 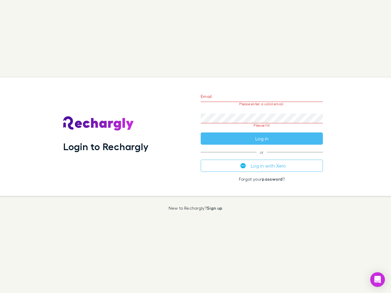 What do you see at coordinates (106, 147) in the screenshot?
I see `h1: Login to Rechargly` at bounding box center [106, 147].